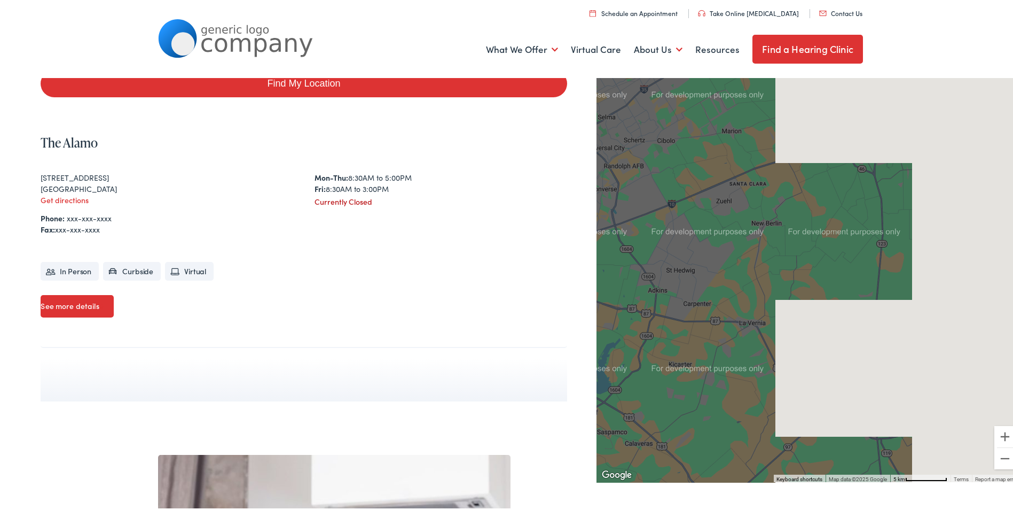  Describe the element at coordinates (89, 216) in the screenshot. I see `a: xxx-xxx-xxxx` at that location.